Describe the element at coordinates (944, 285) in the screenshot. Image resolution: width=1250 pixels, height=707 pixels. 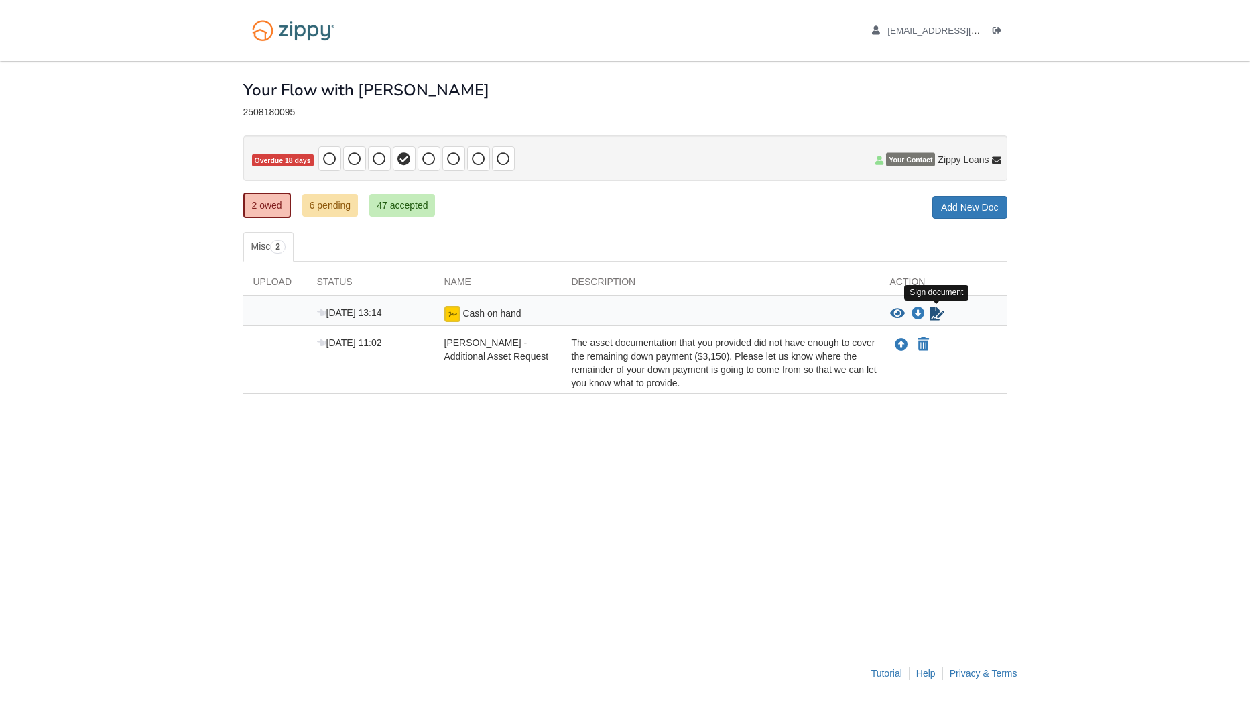
I see `div: Action` at that location.